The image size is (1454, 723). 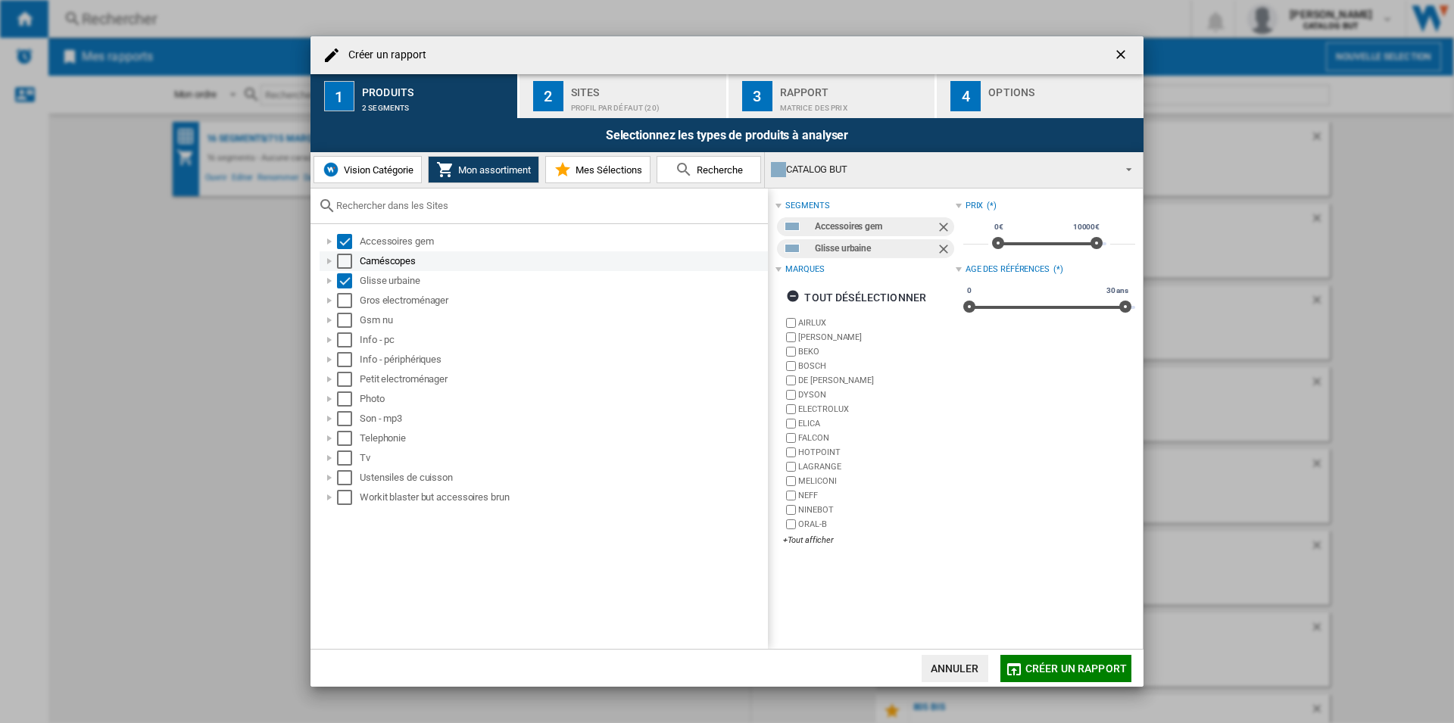 What do you see at coordinates (974, 206) in the screenshot?
I see `div: Prix` at bounding box center [974, 206].